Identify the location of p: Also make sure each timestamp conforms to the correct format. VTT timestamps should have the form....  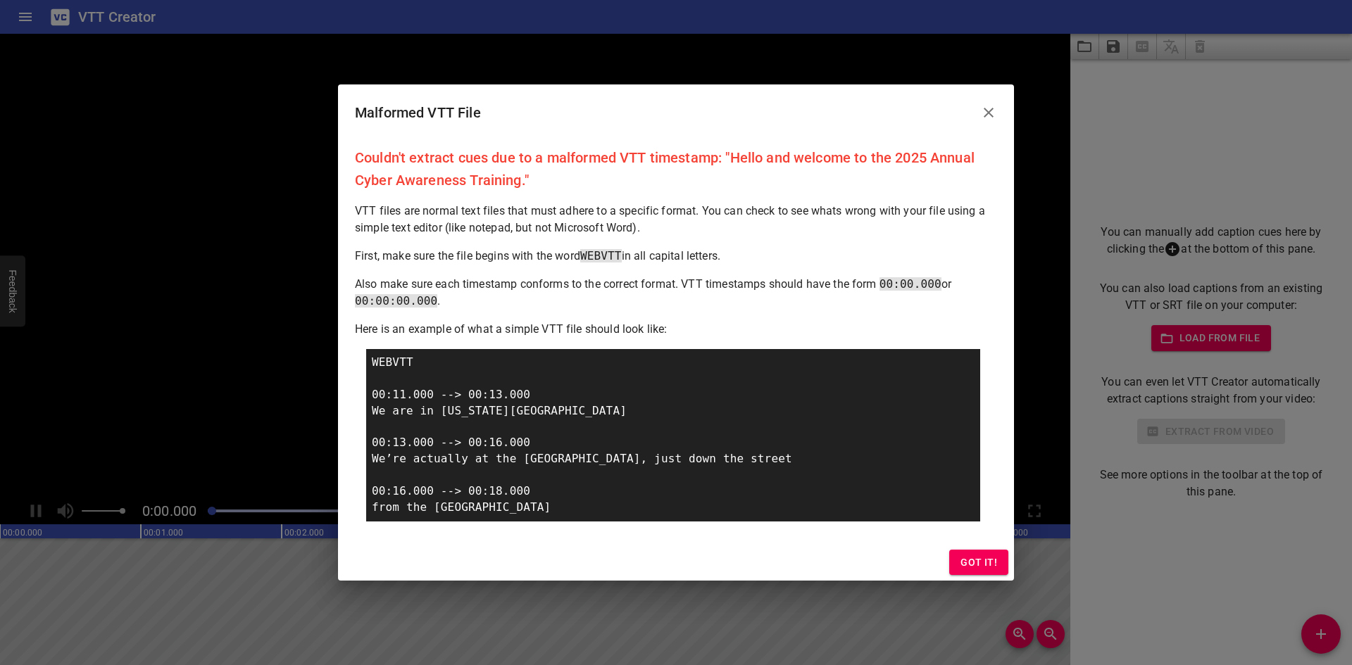
(676, 293).